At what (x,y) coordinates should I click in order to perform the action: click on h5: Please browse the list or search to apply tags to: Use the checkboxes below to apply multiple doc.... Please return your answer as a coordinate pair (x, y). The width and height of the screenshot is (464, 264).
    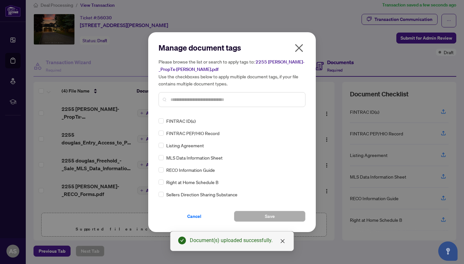
    Looking at the image, I should click on (232, 72).